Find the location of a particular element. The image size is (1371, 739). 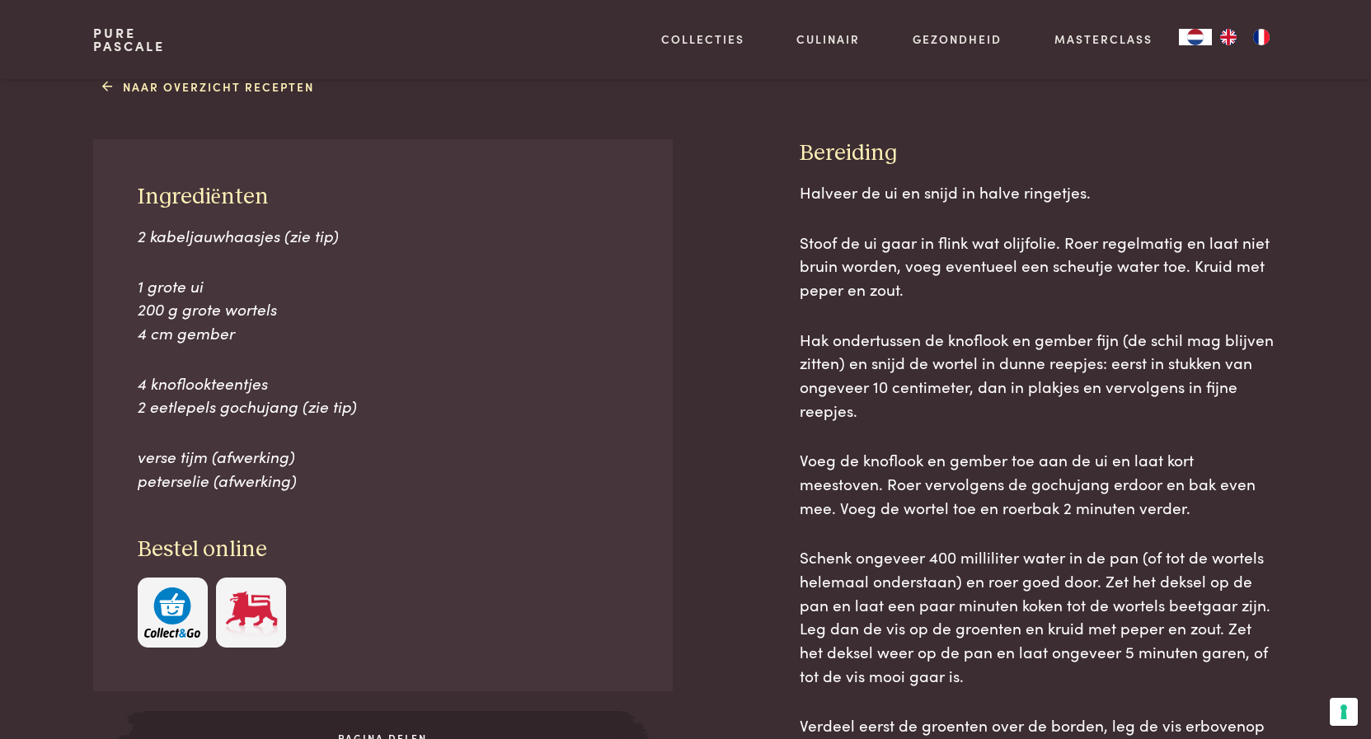

span: Schenk ongeveer 400 milliliter water in de pan (of tot de wortels helemaal onderstaan) en roer go... is located at coordinates (1035, 616).